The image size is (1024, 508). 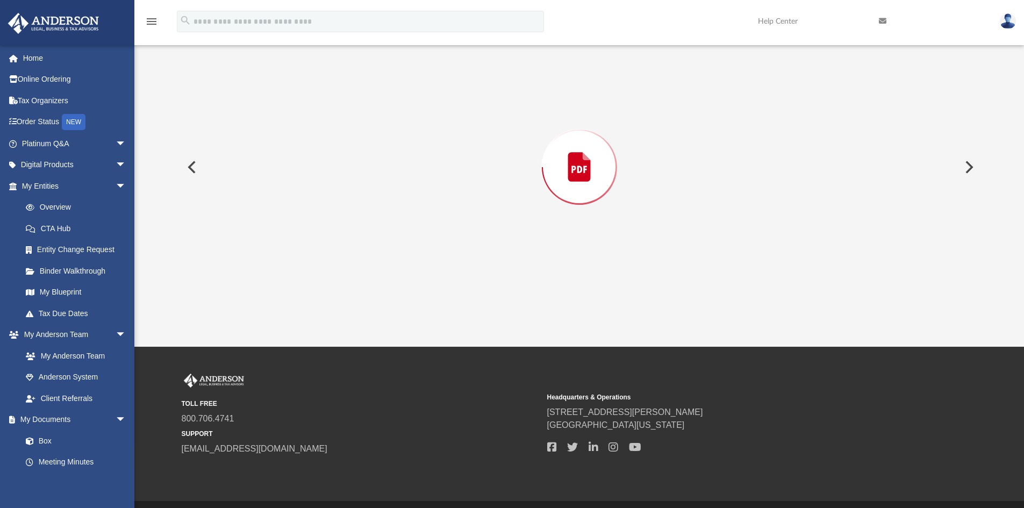 What do you see at coordinates (75, 165) in the screenshot?
I see `a: Digital Productsarrow_drop_down` at bounding box center [75, 165].